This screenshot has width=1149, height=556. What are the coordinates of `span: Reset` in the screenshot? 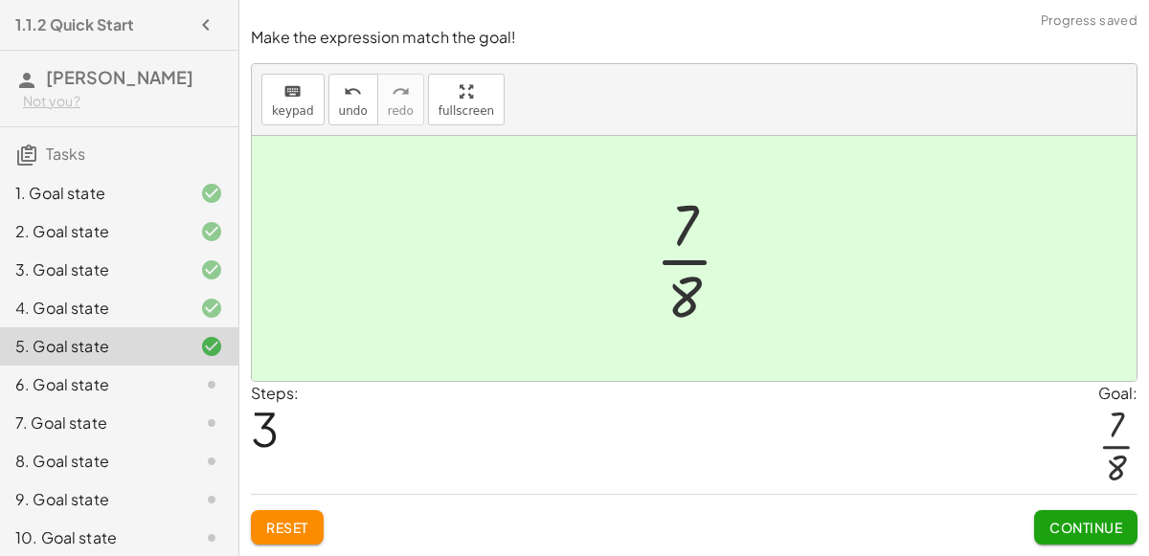 It's located at (287, 527).